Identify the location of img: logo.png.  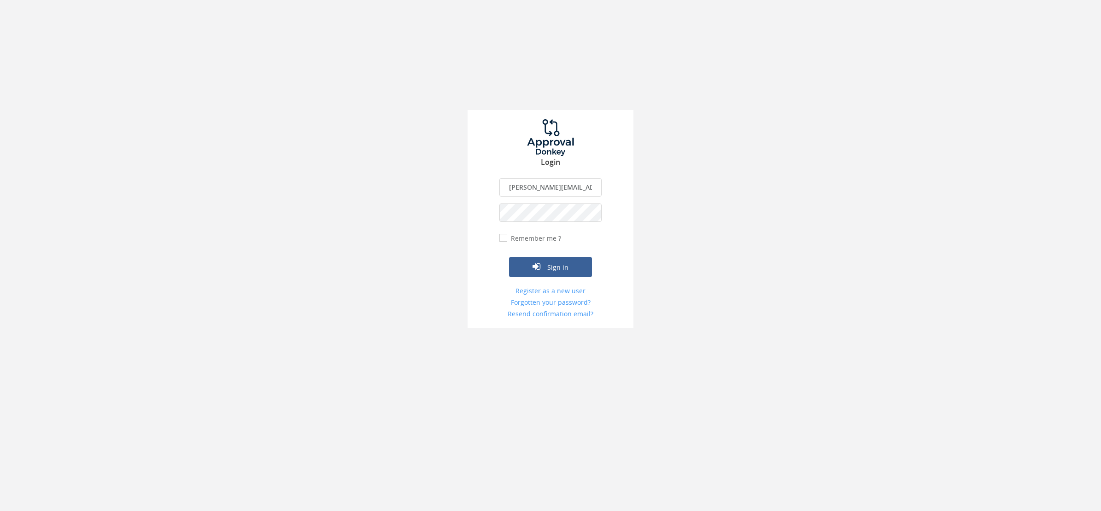
(551, 138).